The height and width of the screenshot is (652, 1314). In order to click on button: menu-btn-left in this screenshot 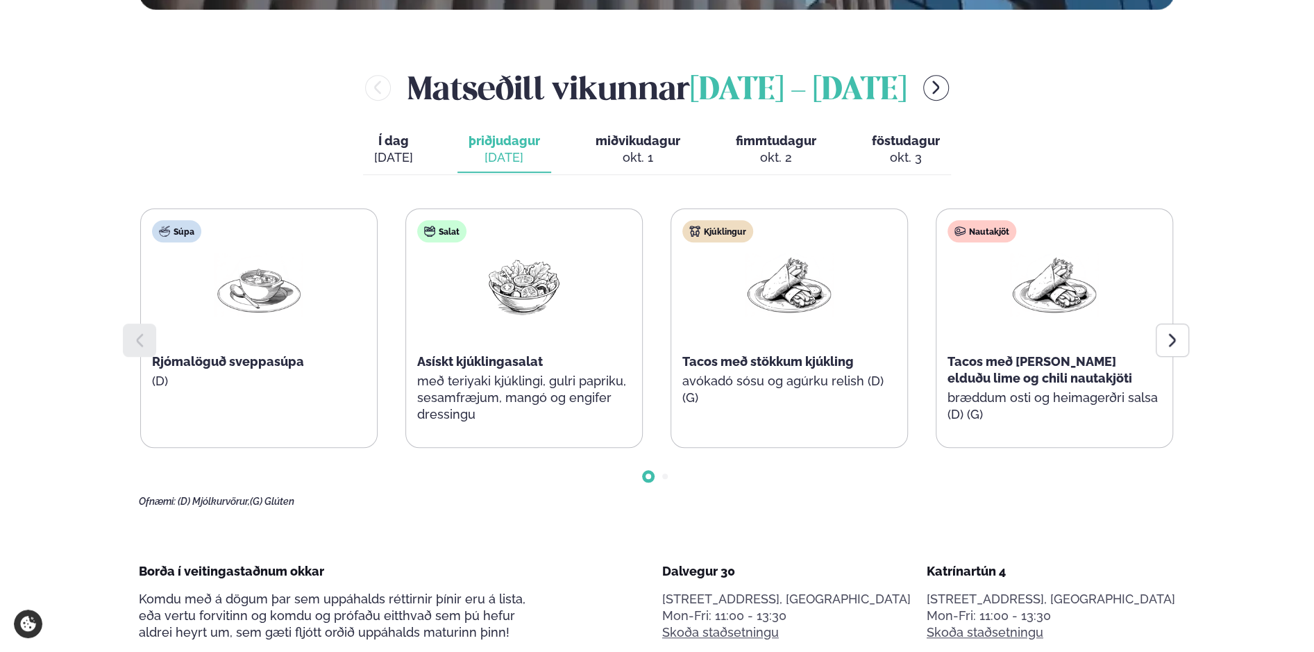, I will do `click(378, 87)`.